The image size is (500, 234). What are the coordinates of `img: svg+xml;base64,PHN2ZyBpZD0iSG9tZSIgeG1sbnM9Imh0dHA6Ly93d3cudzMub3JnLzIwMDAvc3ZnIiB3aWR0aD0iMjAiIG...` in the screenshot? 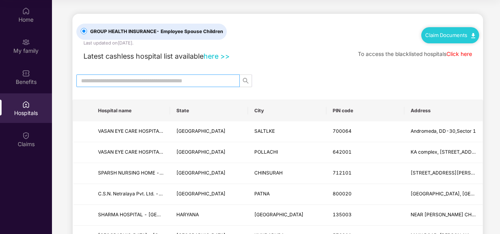 It's located at (26, 11).